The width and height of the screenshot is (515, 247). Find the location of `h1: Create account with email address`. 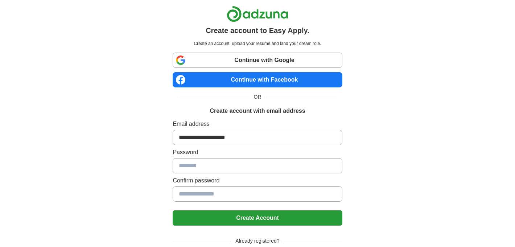

h1: Create account with email address is located at coordinates (257, 111).